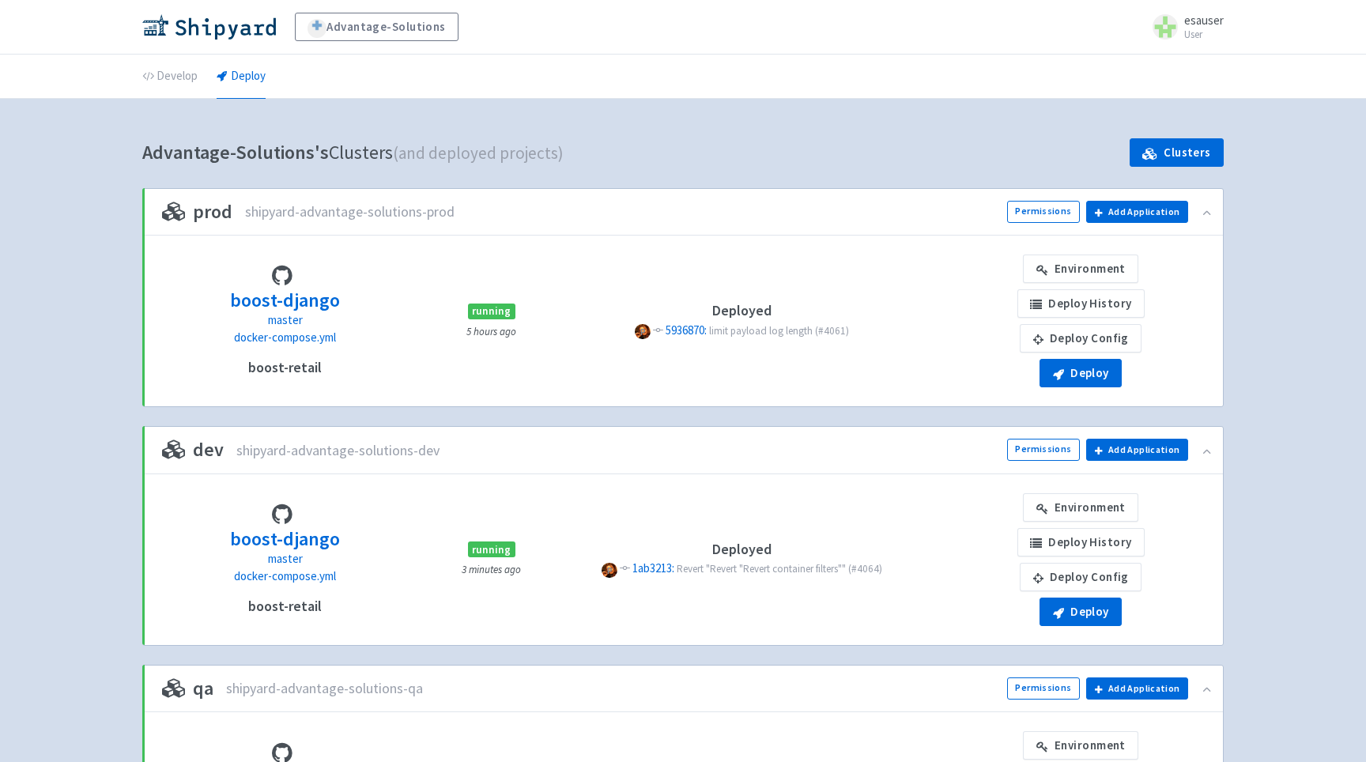 The height and width of the screenshot is (762, 1366). Describe the element at coordinates (209, 27) in the screenshot. I see `img: Shipyard logo` at that location.